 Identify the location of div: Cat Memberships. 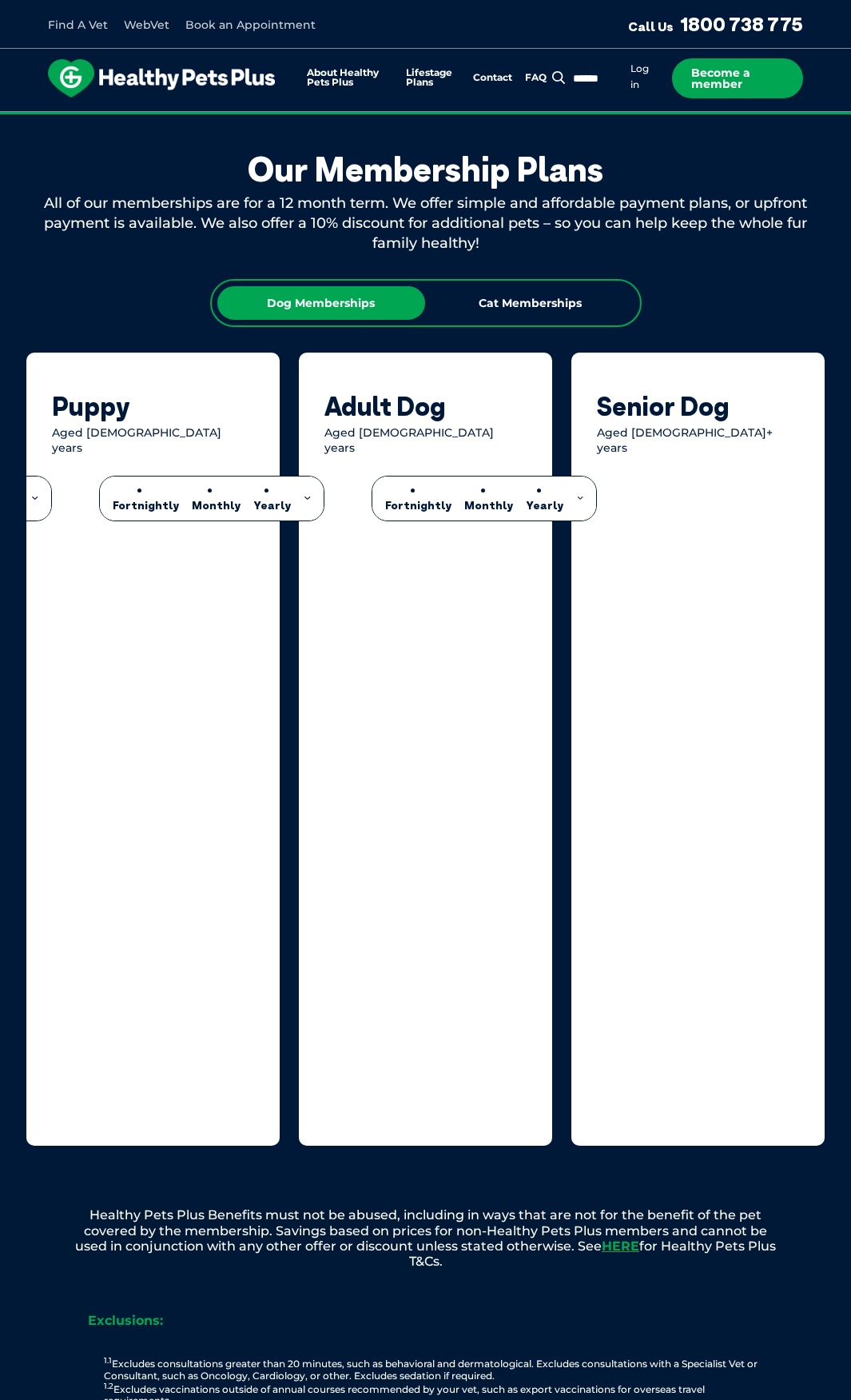
(531, 303).